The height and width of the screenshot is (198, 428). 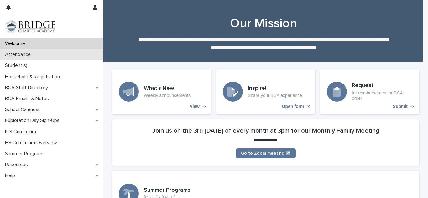 I want to click on p: Submit, so click(x=400, y=107).